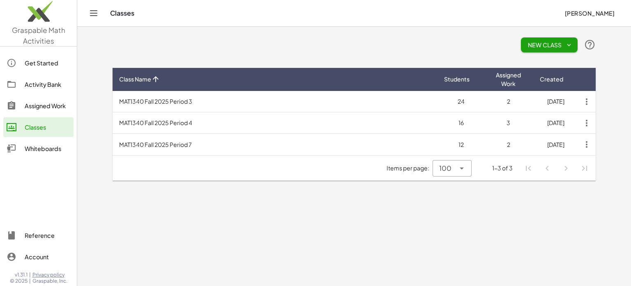 This screenshot has width=631, height=286. Describe the element at coordinates (275, 123) in the screenshot. I see `td: MAT1340 Fall 2025 Period 4` at that location.